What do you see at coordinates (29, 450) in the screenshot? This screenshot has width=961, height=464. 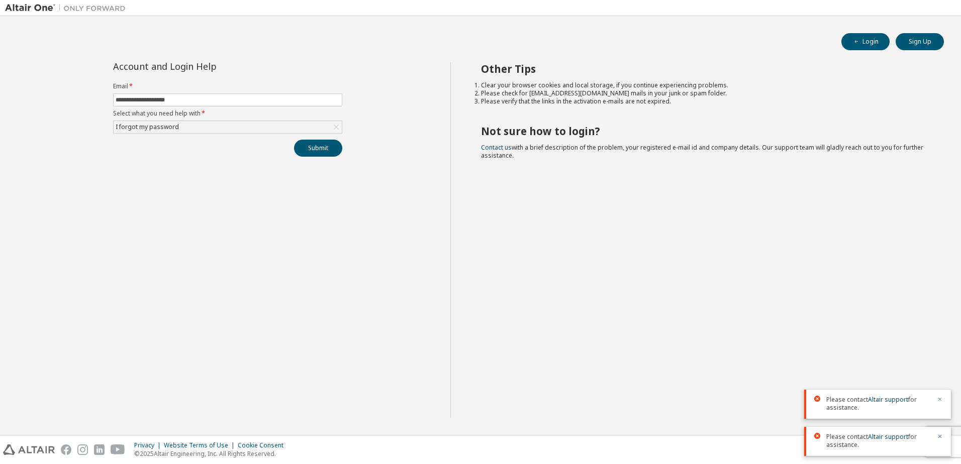 I see `img: altair_logo.svg` at bounding box center [29, 450].